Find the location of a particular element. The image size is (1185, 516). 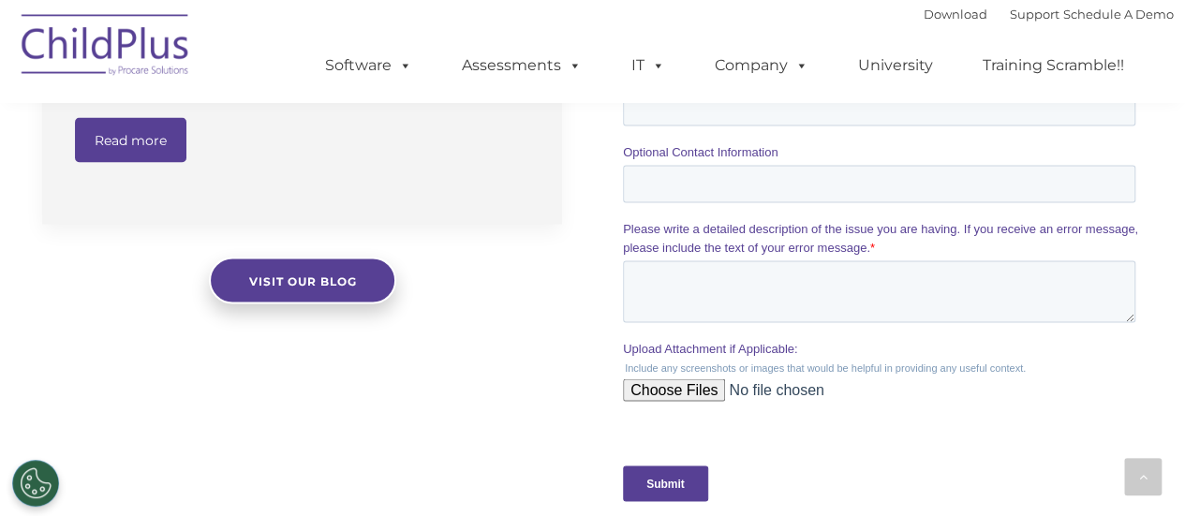

a: Read more is located at coordinates (130, 140).